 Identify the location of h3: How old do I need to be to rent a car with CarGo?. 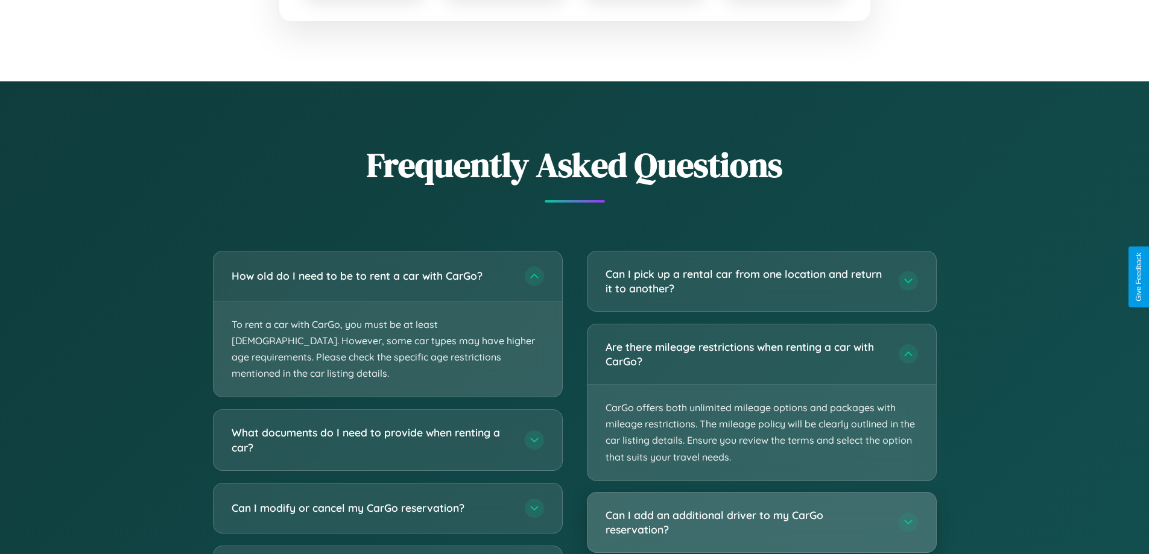
(372, 276).